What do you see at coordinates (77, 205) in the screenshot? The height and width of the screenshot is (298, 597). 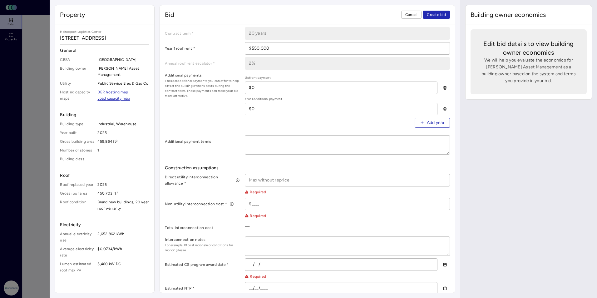 I see `span: Roof condition` at bounding box center [77, 205].